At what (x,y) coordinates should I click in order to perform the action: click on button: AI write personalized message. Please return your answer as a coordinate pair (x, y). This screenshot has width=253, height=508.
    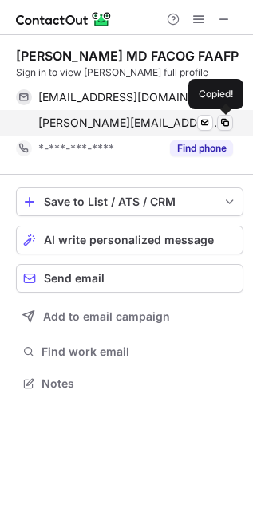
    Looking at the image, I should click on (129, 240).